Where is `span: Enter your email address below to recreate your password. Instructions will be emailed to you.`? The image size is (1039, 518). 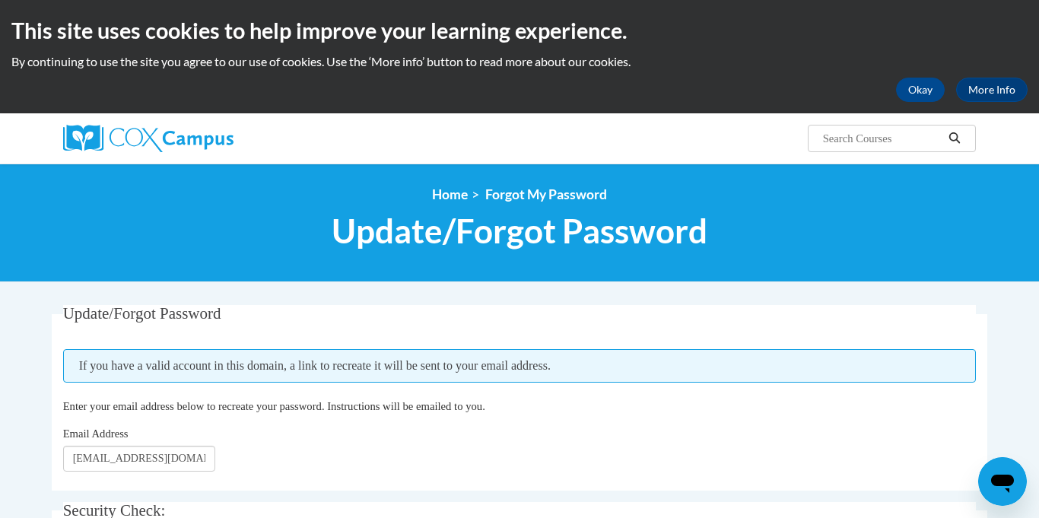
span: Enter your email address below to recreate your password. Instructions will be emailed to you. is located at coordinates (274, 406).